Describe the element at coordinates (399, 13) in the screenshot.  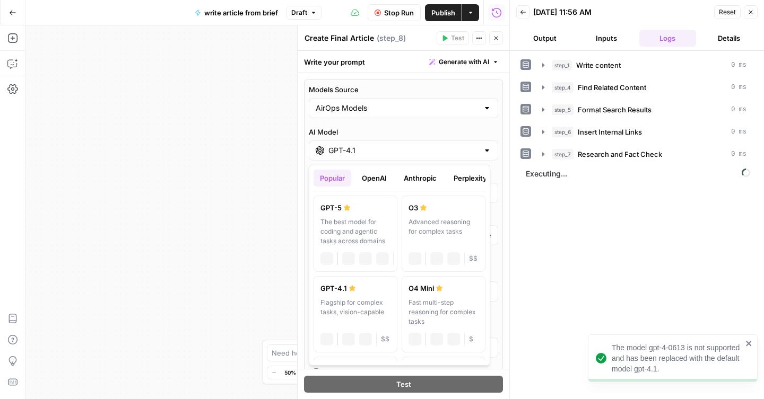
I see `span: Stop Run` at that location.